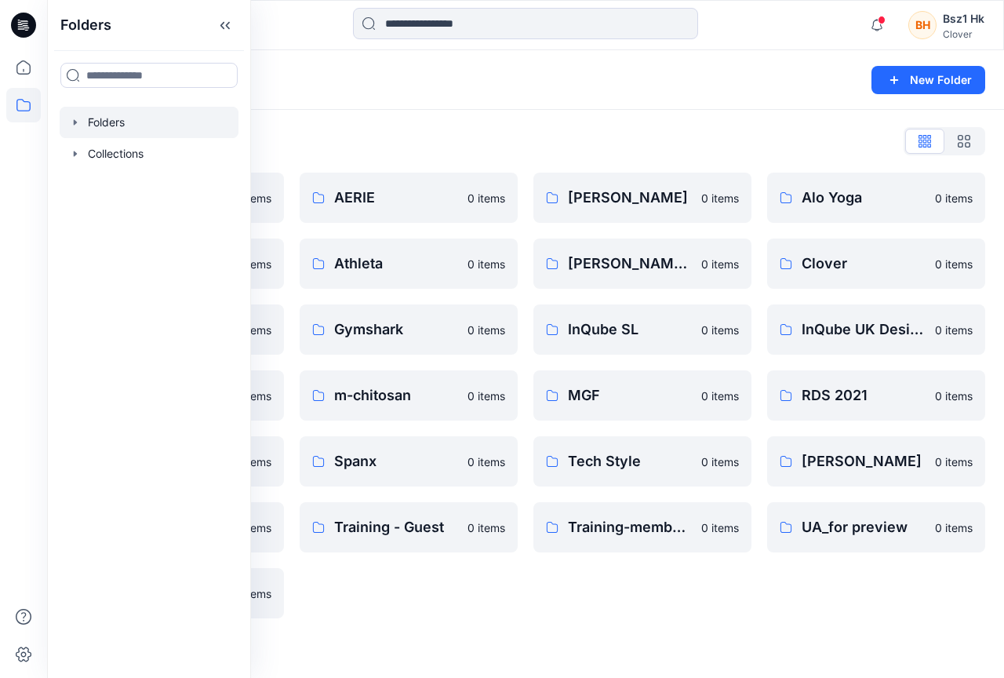 The image size is (1004, 678). Describe the element at coordinates (396, 527) in the screenshot. I see `p: Training - Guest` at that location.